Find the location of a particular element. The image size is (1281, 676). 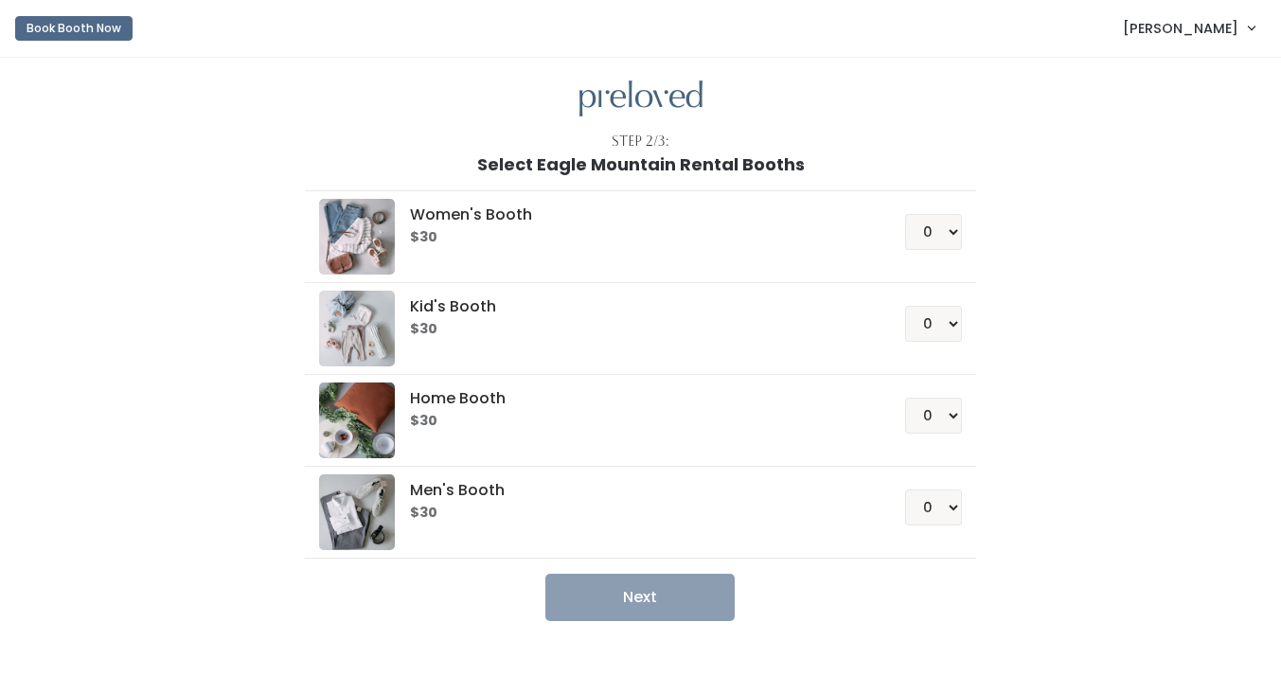

h5: Men's Booth is located at coordinates (634, 490).